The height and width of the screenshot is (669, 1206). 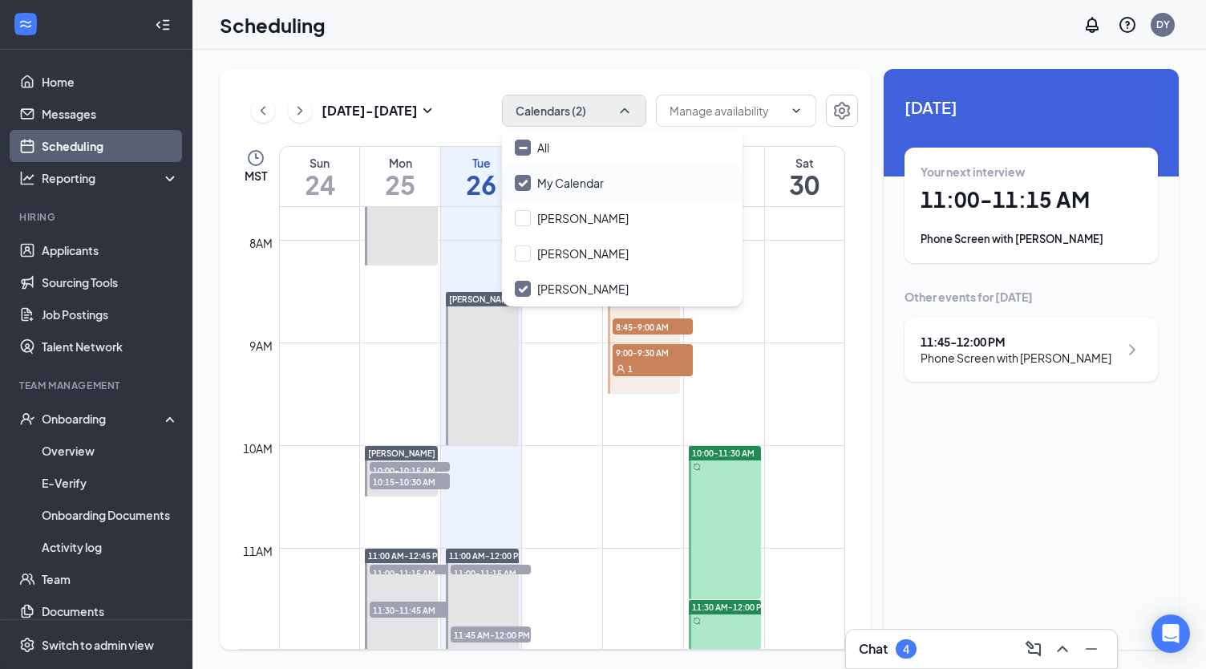 What do you see at coordinates (481, 163) in the screenshot?
I see `div: Tue` at bounding box center [481, 163].